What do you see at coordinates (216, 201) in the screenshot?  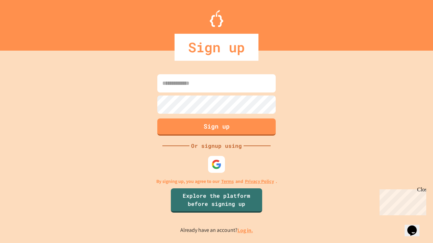 I see `a: Explore the platform before signing up` at bounding box center [216, 201].